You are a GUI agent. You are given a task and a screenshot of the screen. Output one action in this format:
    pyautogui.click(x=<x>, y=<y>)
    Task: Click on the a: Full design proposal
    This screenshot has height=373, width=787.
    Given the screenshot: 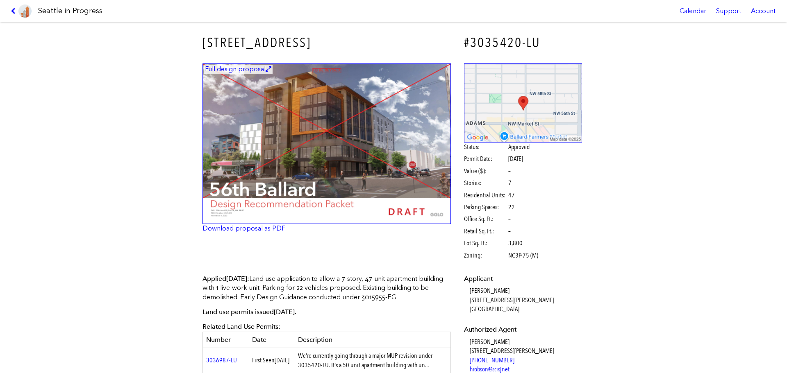 What is the action you would take?
    pyautogui.click(x=327, y=144)
    